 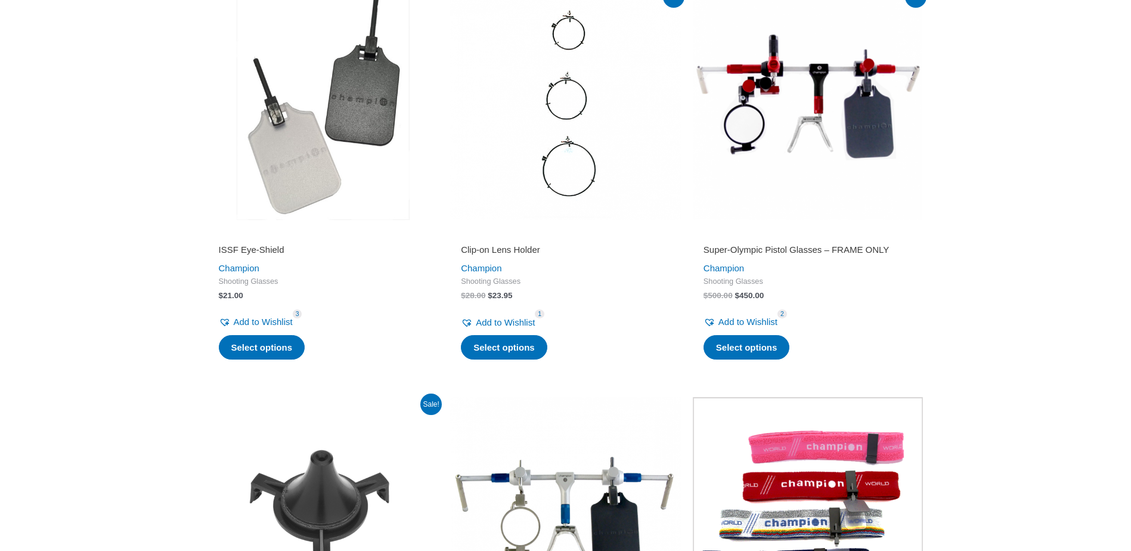 I want to click on h2: Super-Olympic Pistol Glasses – FRAME ONLY, so click(x=808, y=250).